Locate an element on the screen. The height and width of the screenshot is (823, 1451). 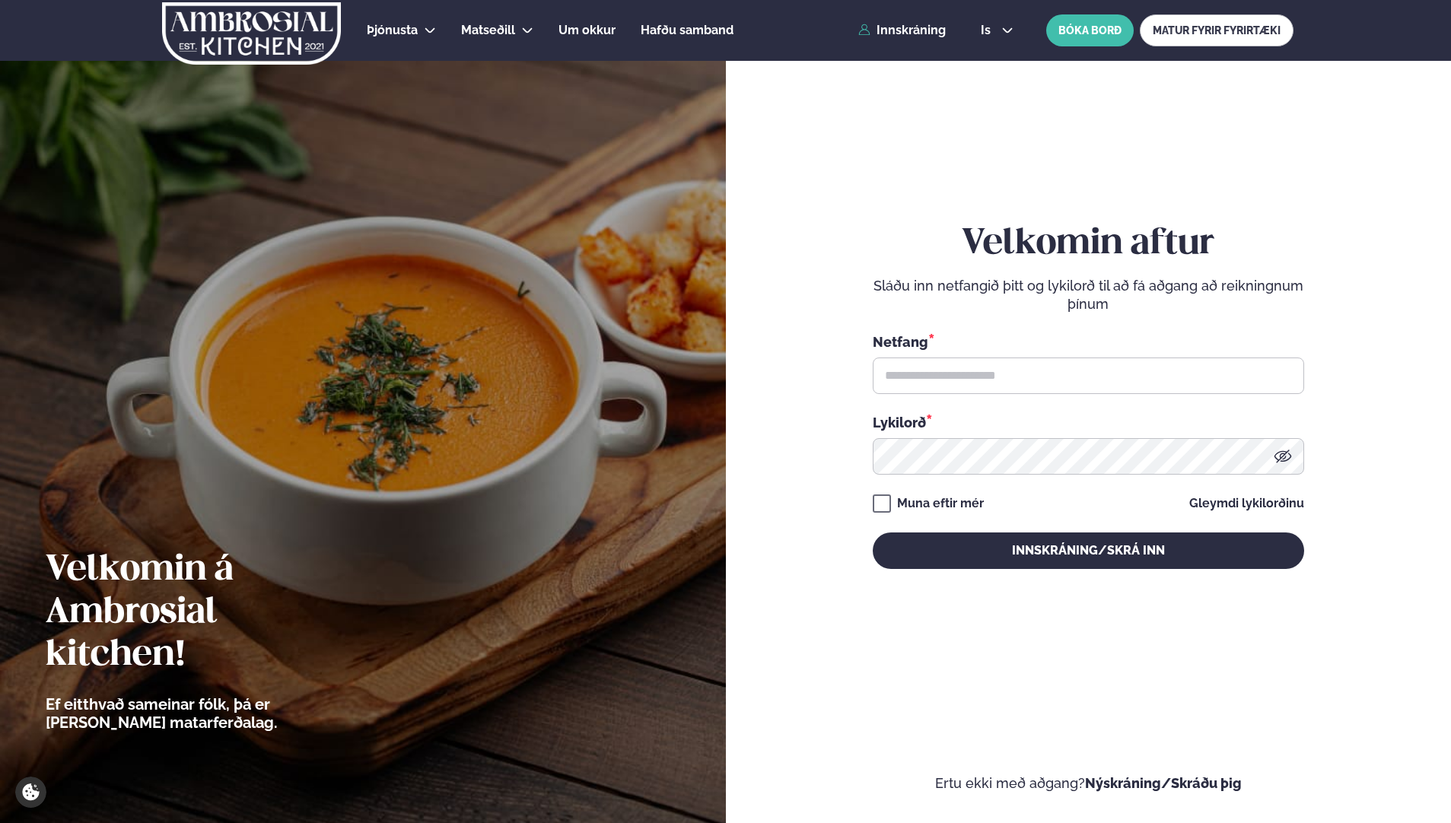
img: logo is located at coordinates (251, 33).